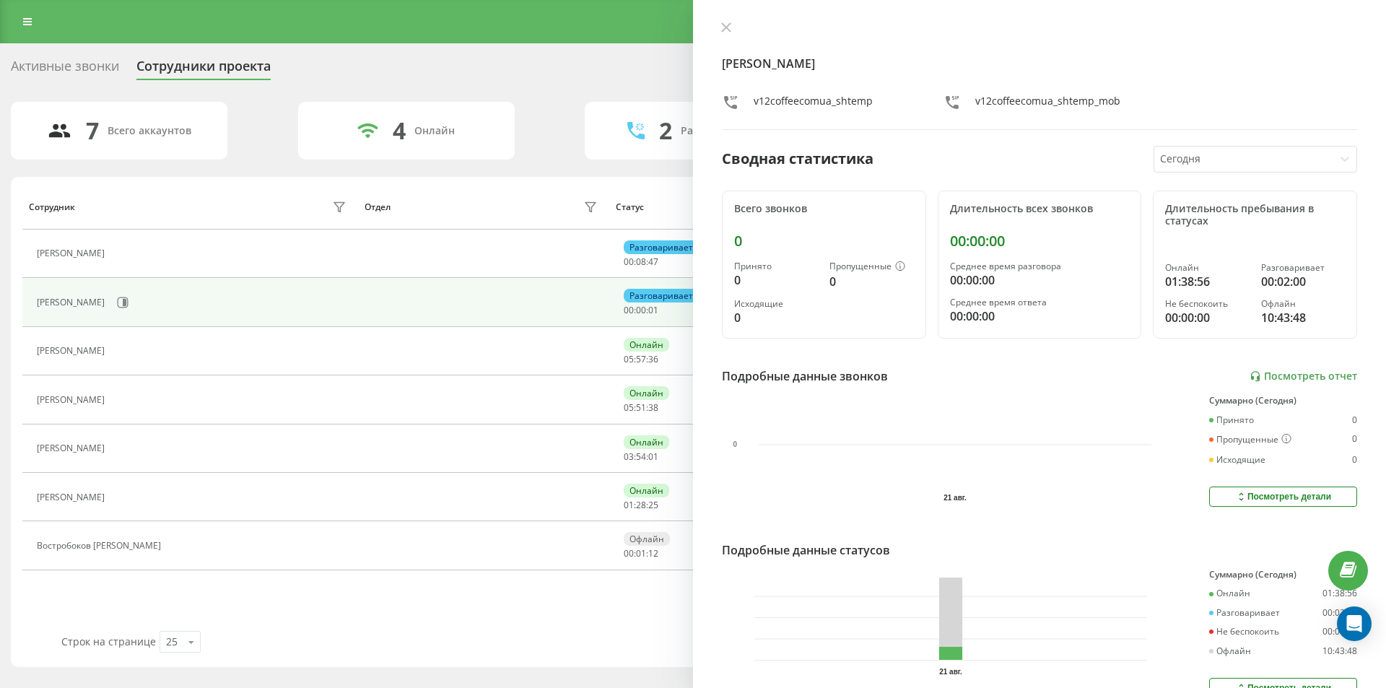 The height and width of the screenshot is (688, 1386). Describe the element at coordinates (641, 261) in the screenshot. I see `span: 08` at that location.